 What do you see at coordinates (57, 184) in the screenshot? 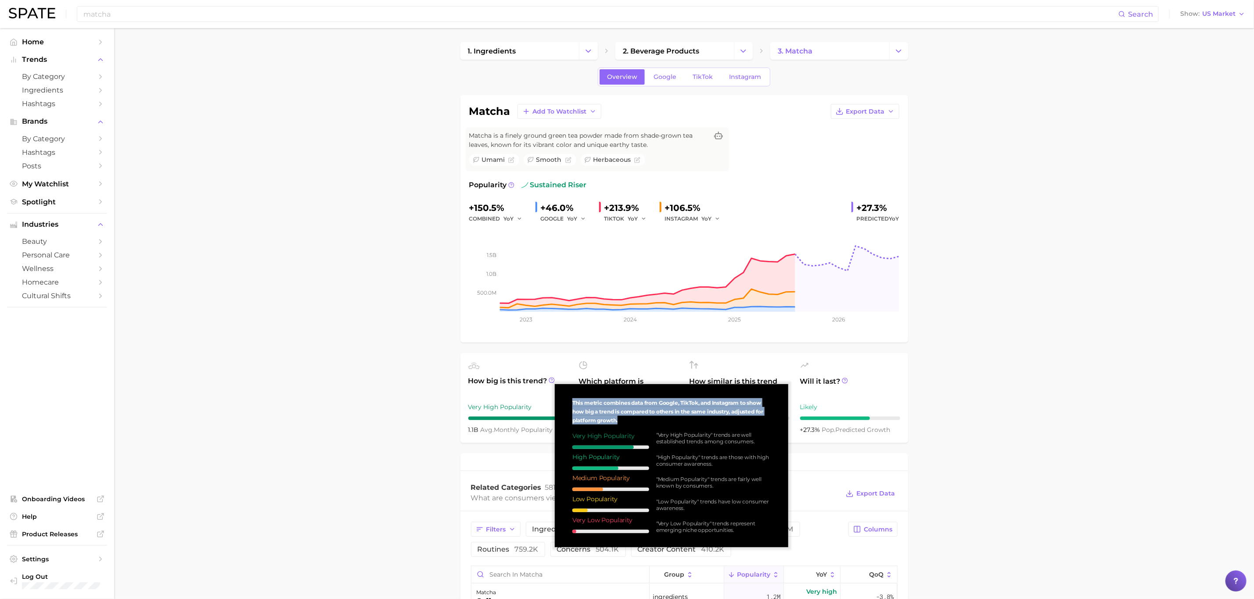
I see `a: My Watchlist` at bounding box center [57, 184].